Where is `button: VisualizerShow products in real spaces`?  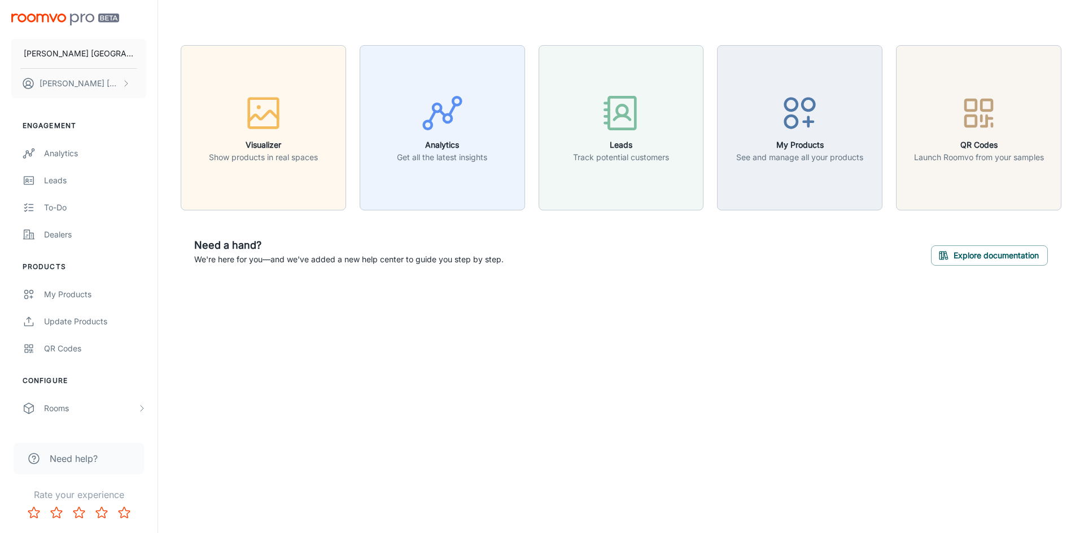 button: VisualizerShow products in real spaces is located at coordinates (263, 128).